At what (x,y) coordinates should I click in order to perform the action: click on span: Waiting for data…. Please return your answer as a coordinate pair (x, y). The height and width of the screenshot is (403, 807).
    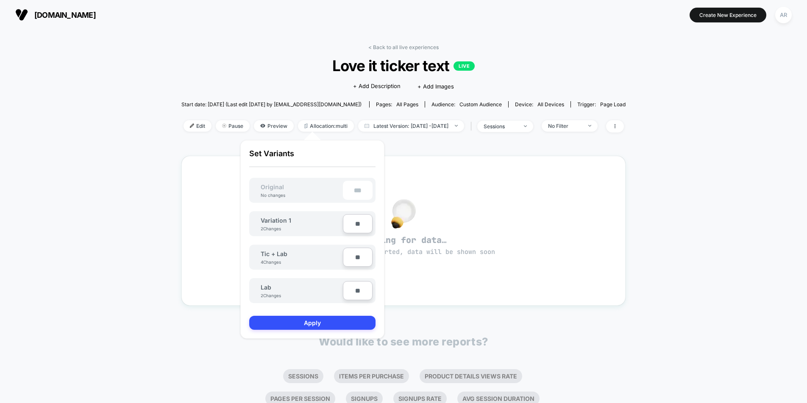
    Looking at the image, I should click on (403, 246).